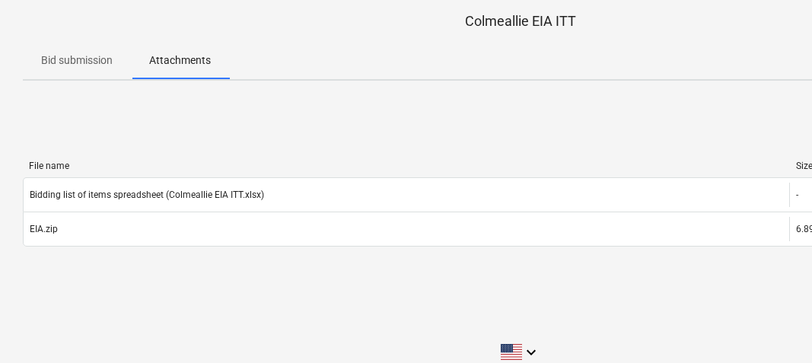 This screenshot has height=363, width=812. What do you see at coordinates (406, 166) in the screenshot?
I see `div: File name` at bounding box center [406, 166].